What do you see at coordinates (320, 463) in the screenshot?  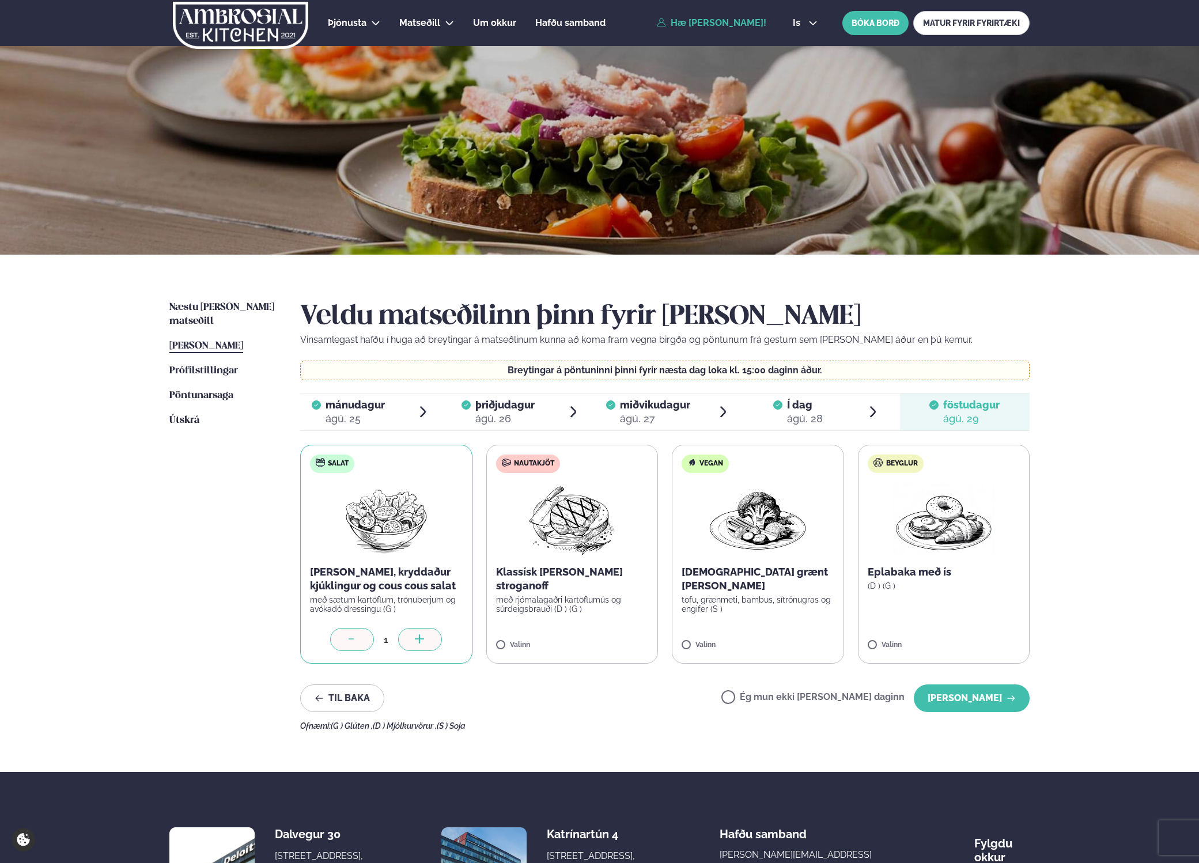 I see `img: salad.svg` at bounding box center [320, 463].